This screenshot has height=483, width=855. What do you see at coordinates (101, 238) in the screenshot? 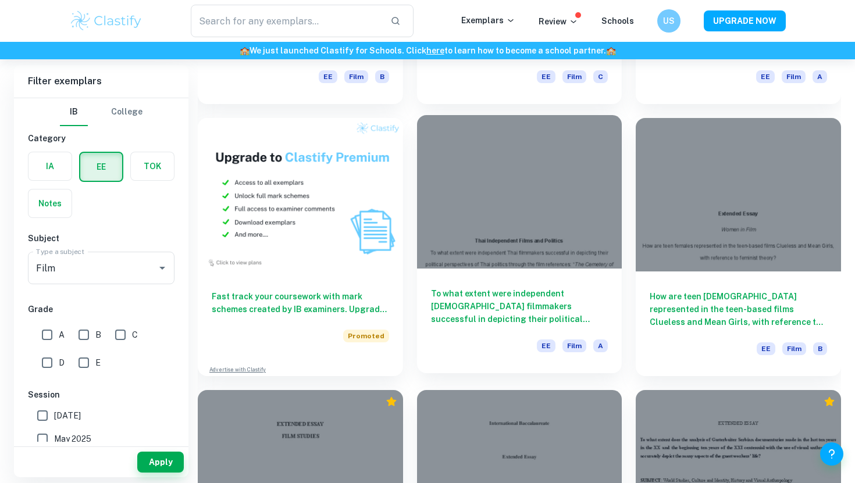
I see `h6: Subject` at bounding box center [101, 238].